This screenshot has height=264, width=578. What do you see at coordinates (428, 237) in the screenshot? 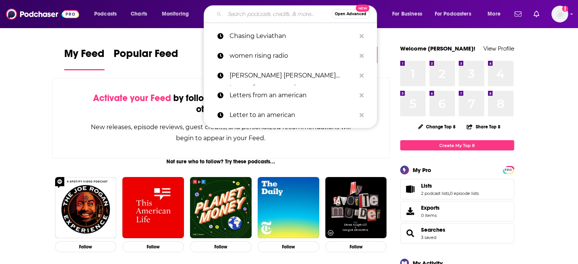
I see `a: 3 saved` at bounding box center [428, 237].